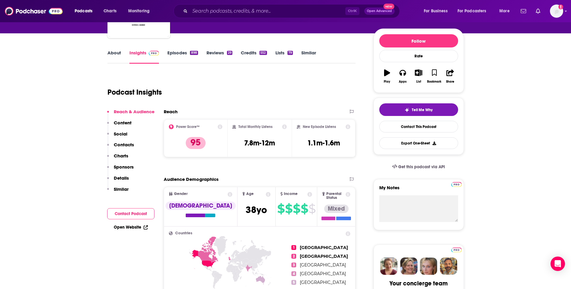 Image resolution: width=571 pixels, height=289 pixels. Describe the element at coordinates (139, 11) in the screenshot. I see `span: Monitoring` at that location.